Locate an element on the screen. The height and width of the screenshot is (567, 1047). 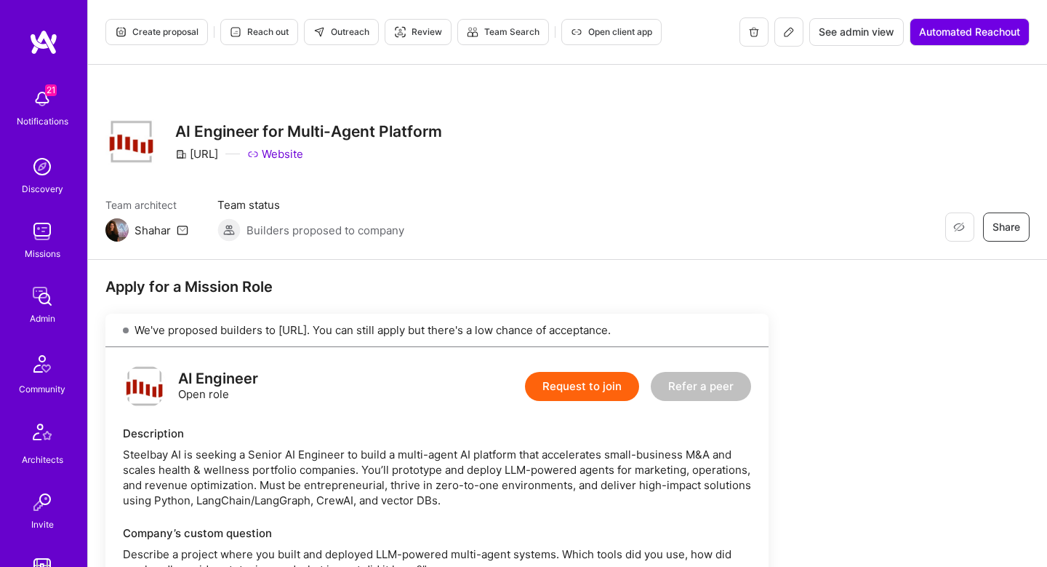
button: Team Search is located at coordinates (503, 32).